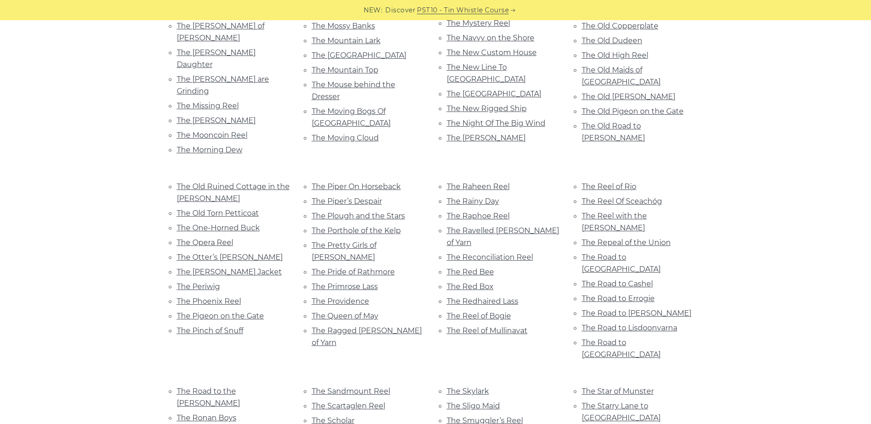  What do you see at coordinates (496, 123) in the screenshot?
I see `a: The Night Of The Big Wind` at bounding box center [496, 123].